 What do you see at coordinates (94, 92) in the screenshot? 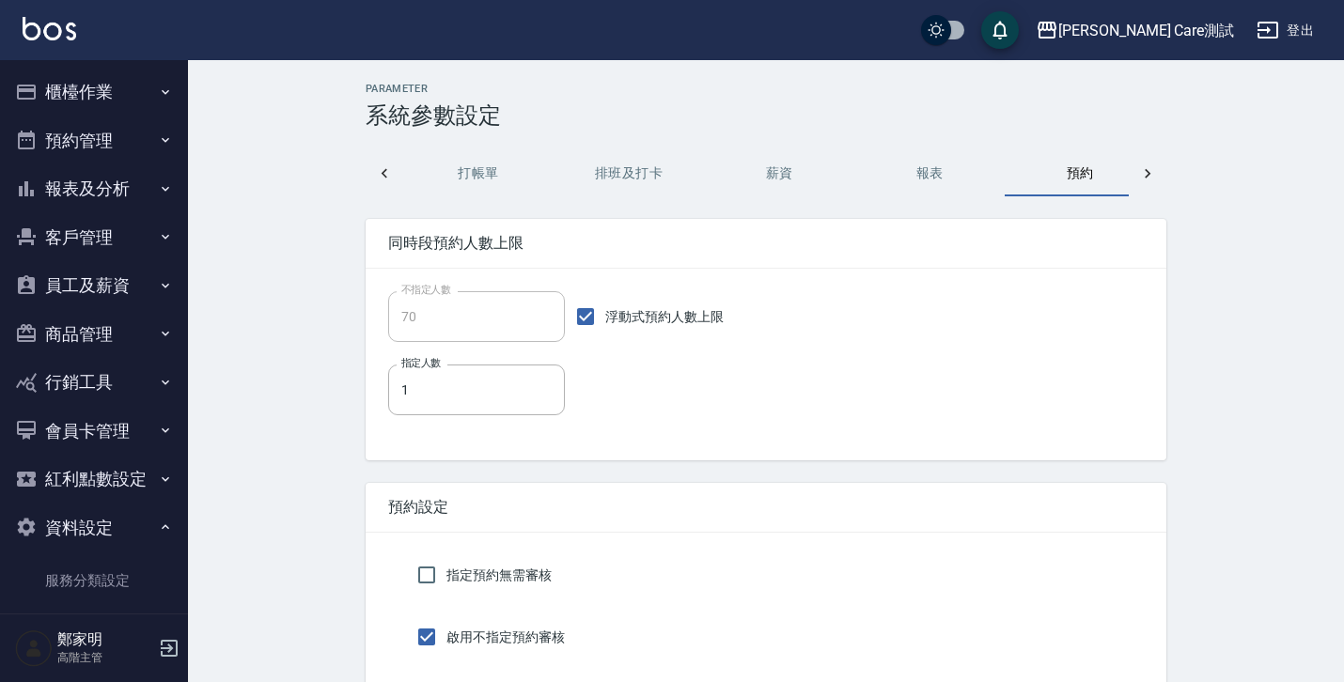
I see `button: 櫃檯作業` at bounding box center [94, 92].